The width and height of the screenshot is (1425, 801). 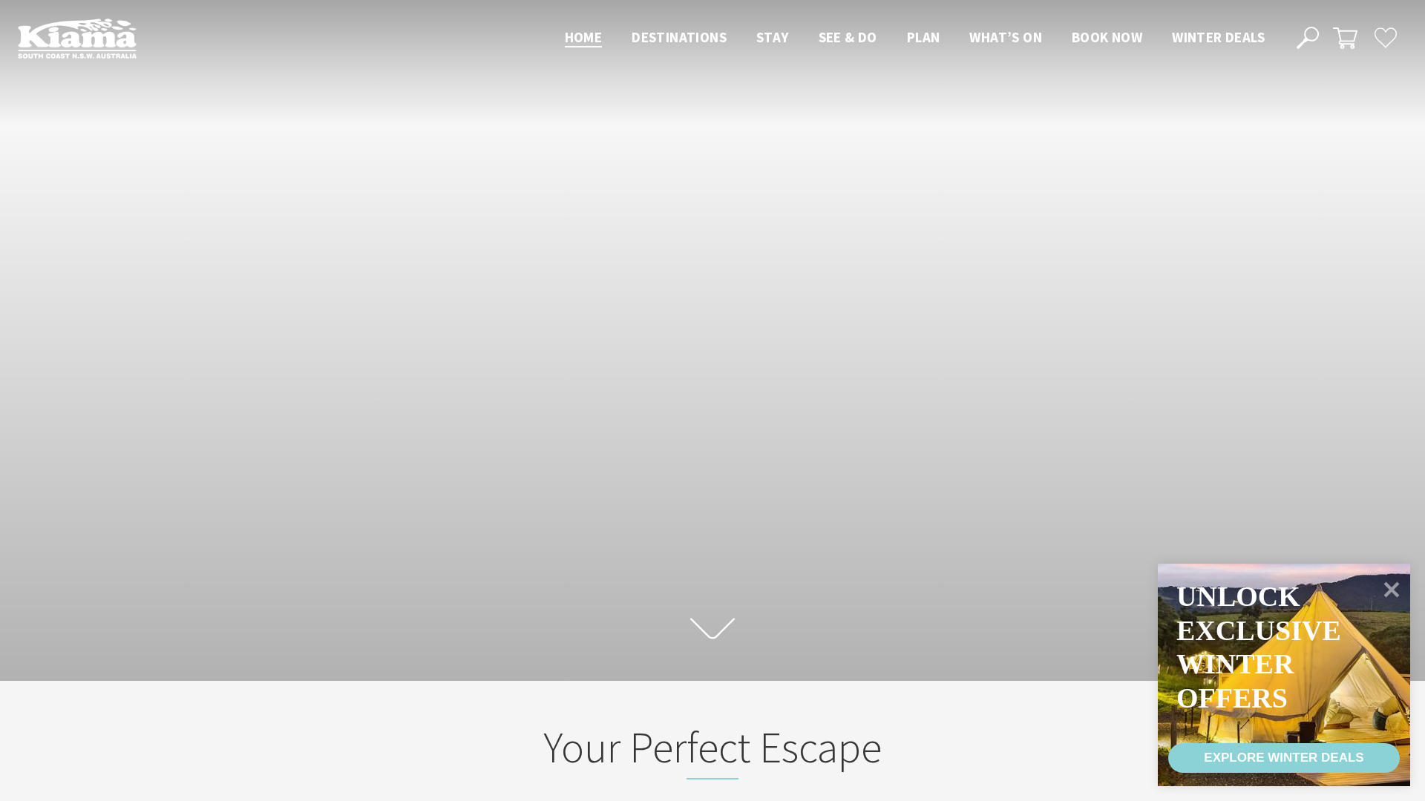 I want to click on span: Home, so click(x=583, y=37).